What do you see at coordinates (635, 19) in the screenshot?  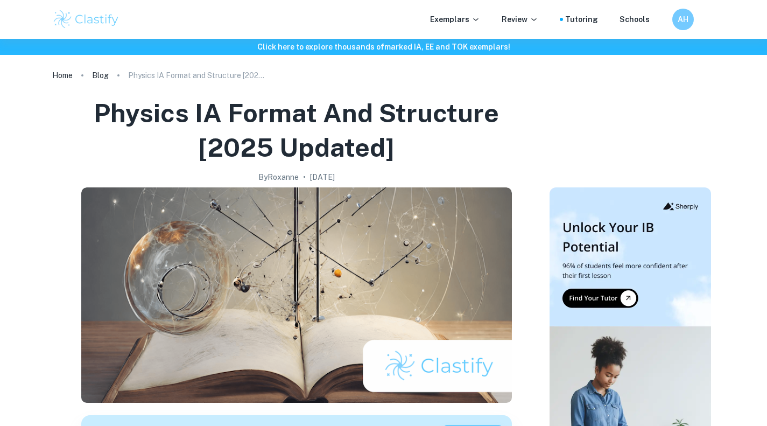 I see `div: Schools` at bounding box center [635, 19].